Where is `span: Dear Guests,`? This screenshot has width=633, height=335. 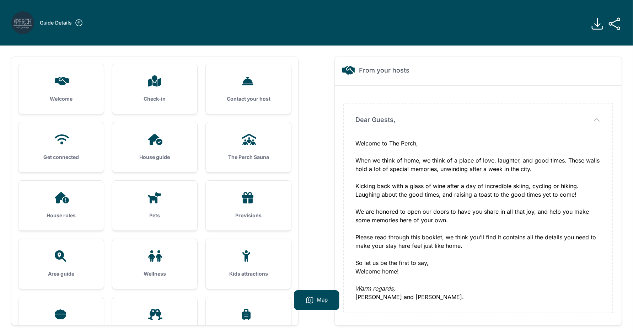
span: Dear Guests, is located at coordinates (376, 120).